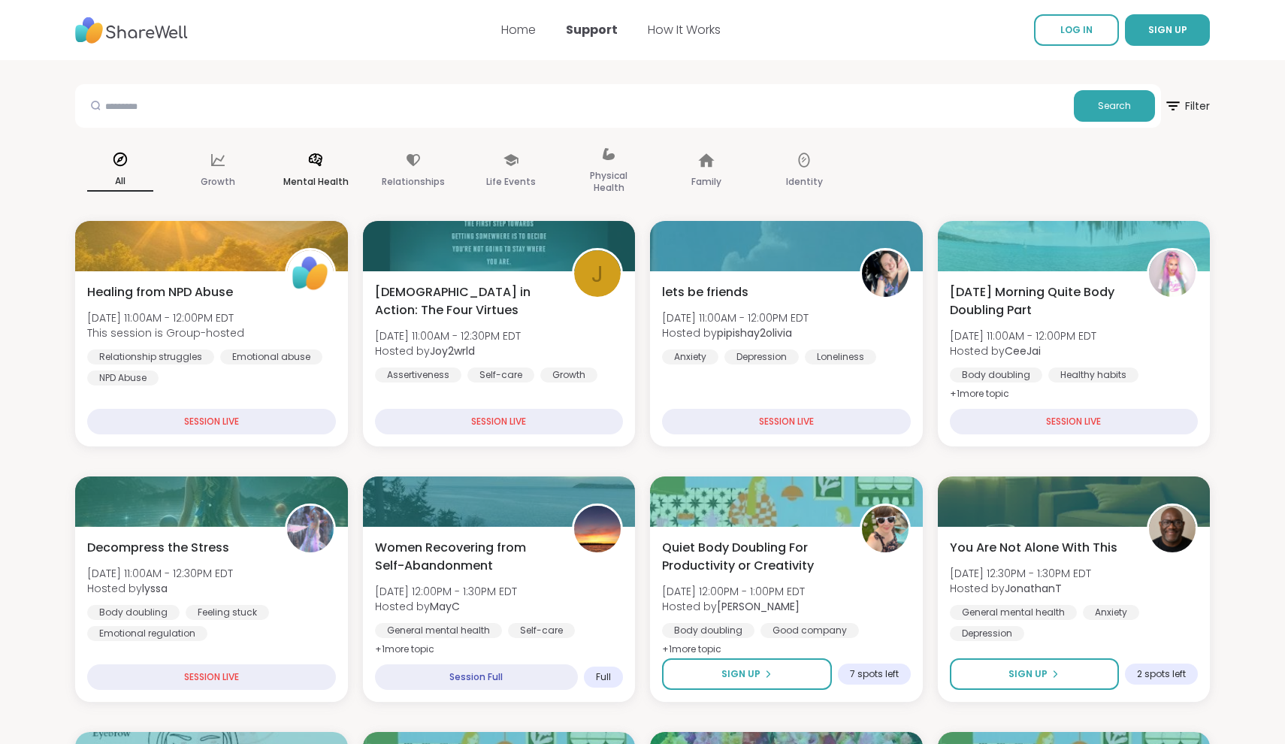 The image size is (1285, 744). What do you see at coordinates (120, 182) in the screenshot?
I see `p: All` at bounding box center [120, 182].